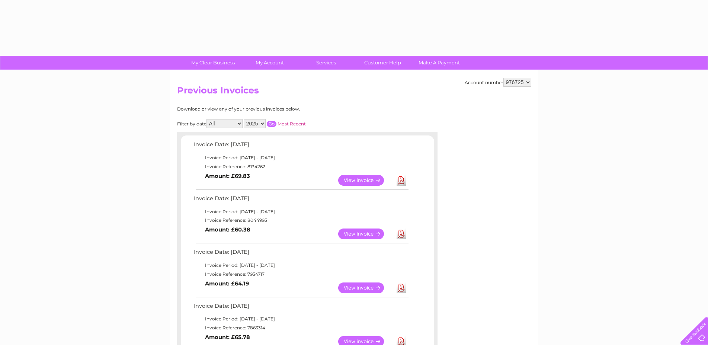 Image resolution: width=708 pixels, height=345 pixels. What do you see at coordinates (326, 63) in the screenshot?
I see `a: Services` at bounding box center [326, 63].